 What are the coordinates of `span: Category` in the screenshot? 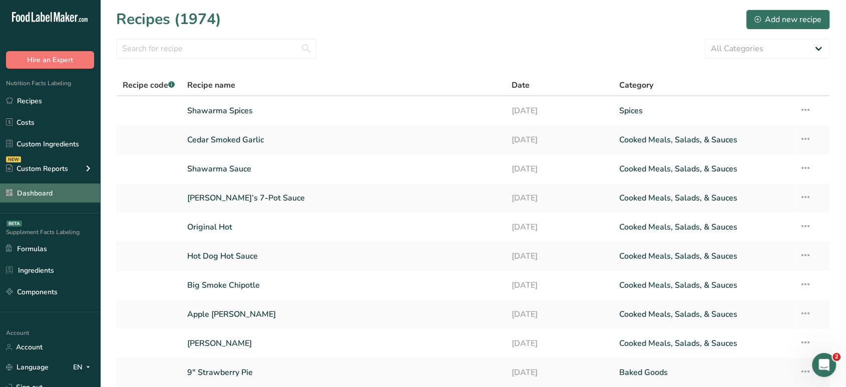 It's located at (637, 85).